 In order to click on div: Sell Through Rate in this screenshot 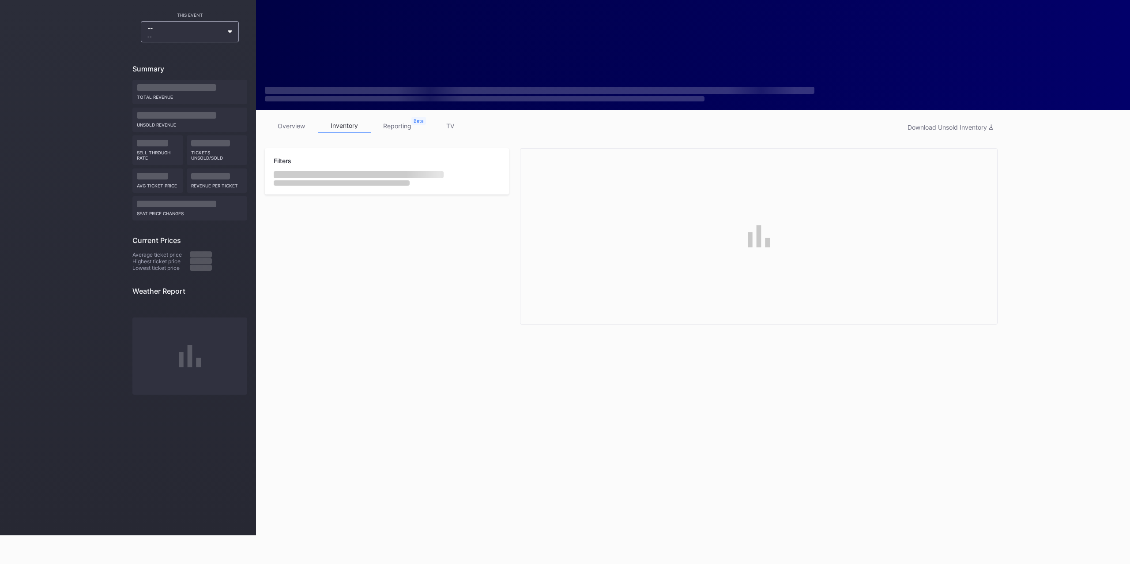, I will do `click(158, 154)`.